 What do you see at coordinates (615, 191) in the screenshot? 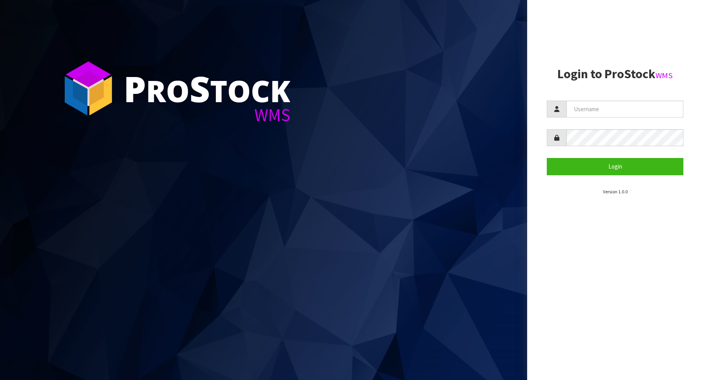
I see `small: Version 1.0.0` at bounding box center [615, 191].